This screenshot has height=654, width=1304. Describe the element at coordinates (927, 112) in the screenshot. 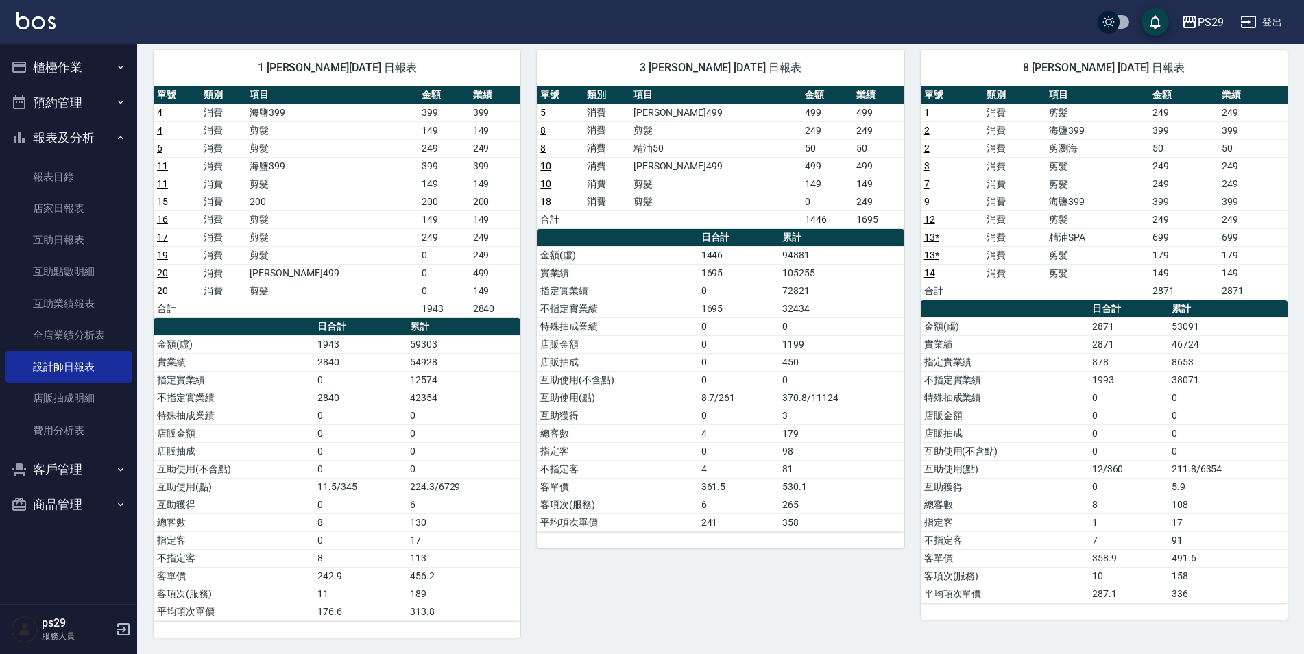

I see `a: 1` at that location.